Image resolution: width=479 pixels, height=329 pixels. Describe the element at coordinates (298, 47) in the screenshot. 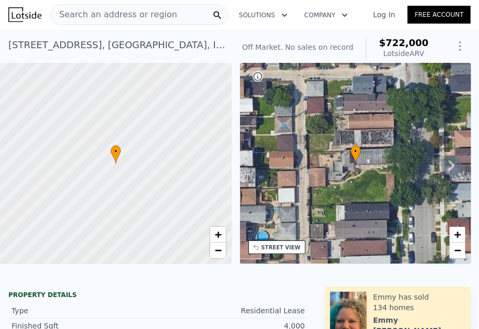

I see `div: Off Market. No sales on record` at that location.